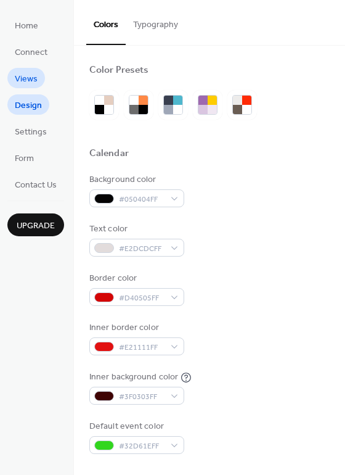 This screenshot has height=475, width=345. Describe the element at coordinates (36, 184) in the screenshot. I see `a: Contact Us` at that location.